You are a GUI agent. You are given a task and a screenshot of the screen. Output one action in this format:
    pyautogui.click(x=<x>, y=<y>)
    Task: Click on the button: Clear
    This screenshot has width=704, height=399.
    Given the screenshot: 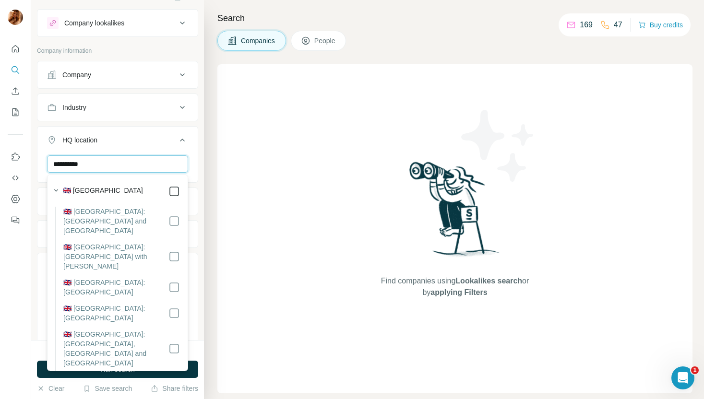 What is the action you would take?
    pyautogui.click(x=50, y=389)
    